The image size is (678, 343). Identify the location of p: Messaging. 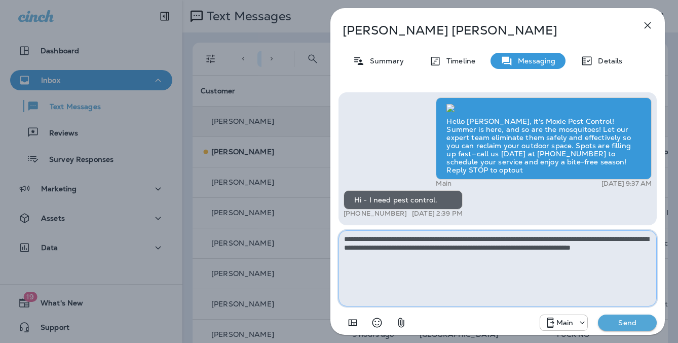
(534, 61).